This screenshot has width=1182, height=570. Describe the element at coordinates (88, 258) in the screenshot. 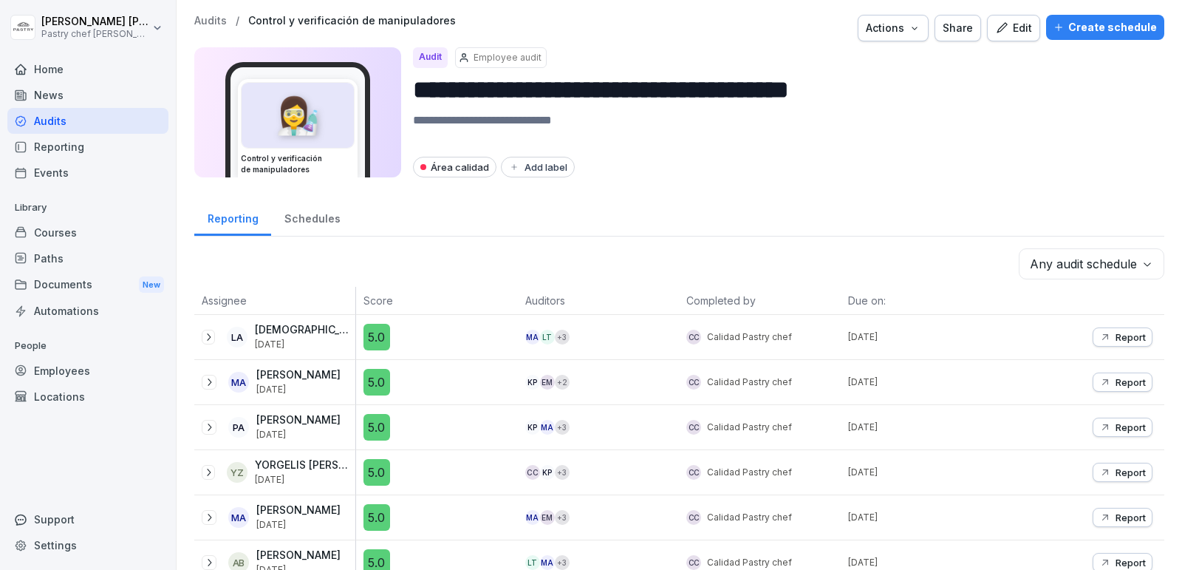

I see `div: Paths` at that location.